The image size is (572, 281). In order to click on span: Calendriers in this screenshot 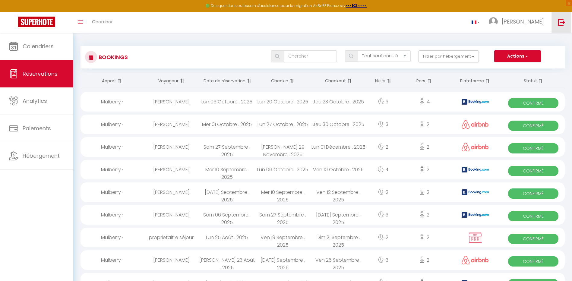, I will do `click(38, 46)`.